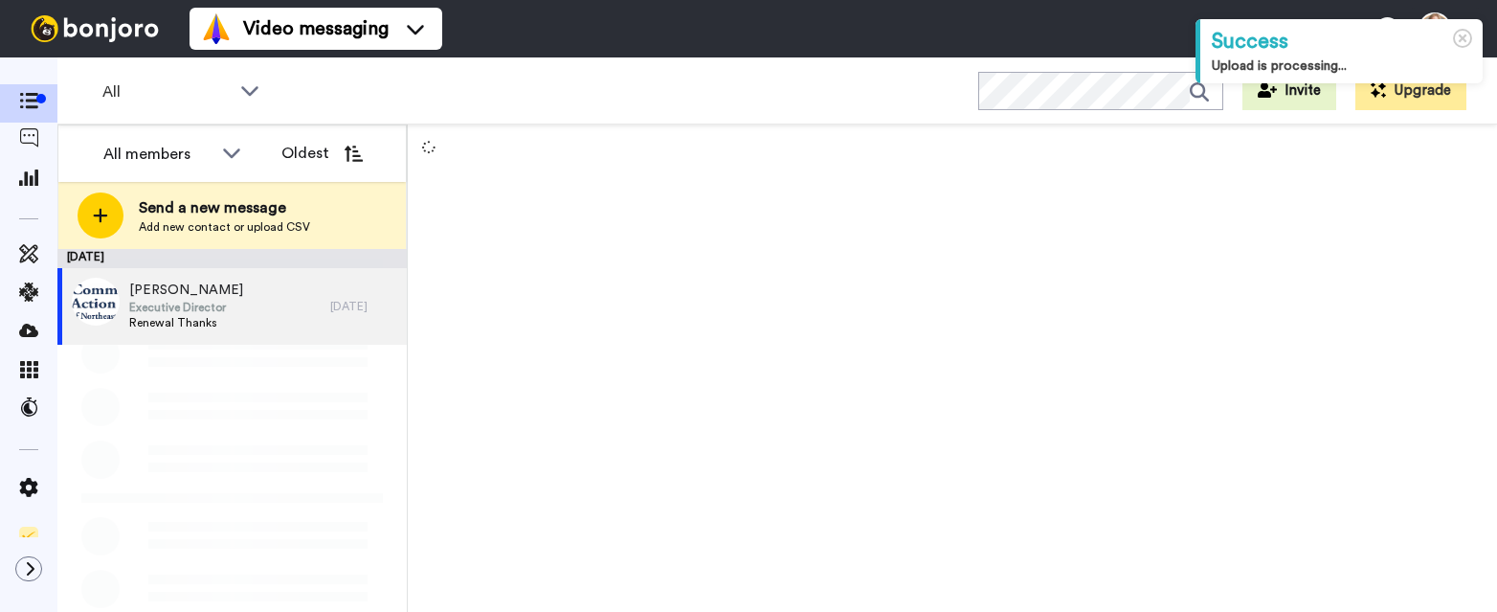 The width and height of the screenshot is (1497, 612). Describe the element at coordinates (1289, 91) in the screenshot. I see `a: Invite` at that location.